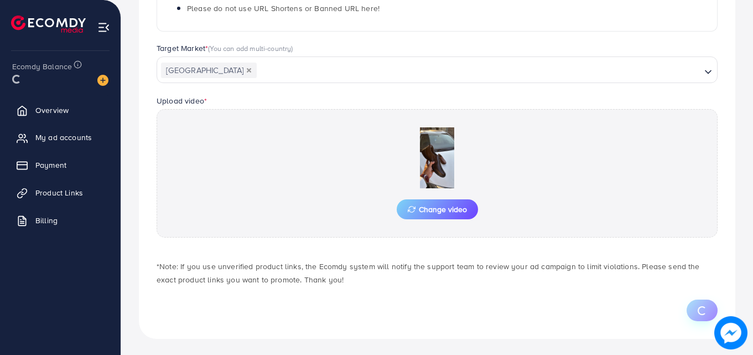 The height and width of the screenshot is (355, 753). What do you see at coordinates (60, 220) in the screenshot?
I see `a: Billing` at bounding box center [60, 220].